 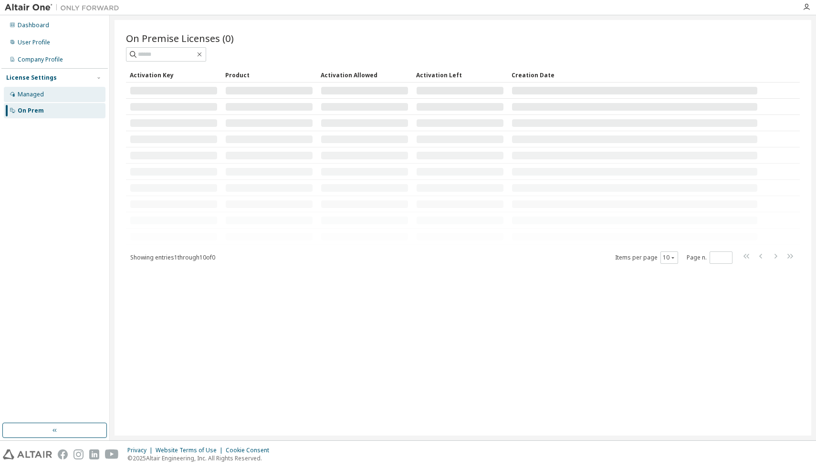 I want to click on div: Company Profile, so click(x=40, y=60).